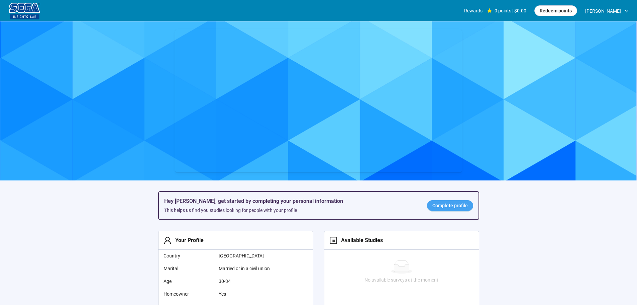 The image size is (637, 305). Describe the element at coordinates (402, 280) in the screenshot. I see `div: No available surveys at the moment` at that location.